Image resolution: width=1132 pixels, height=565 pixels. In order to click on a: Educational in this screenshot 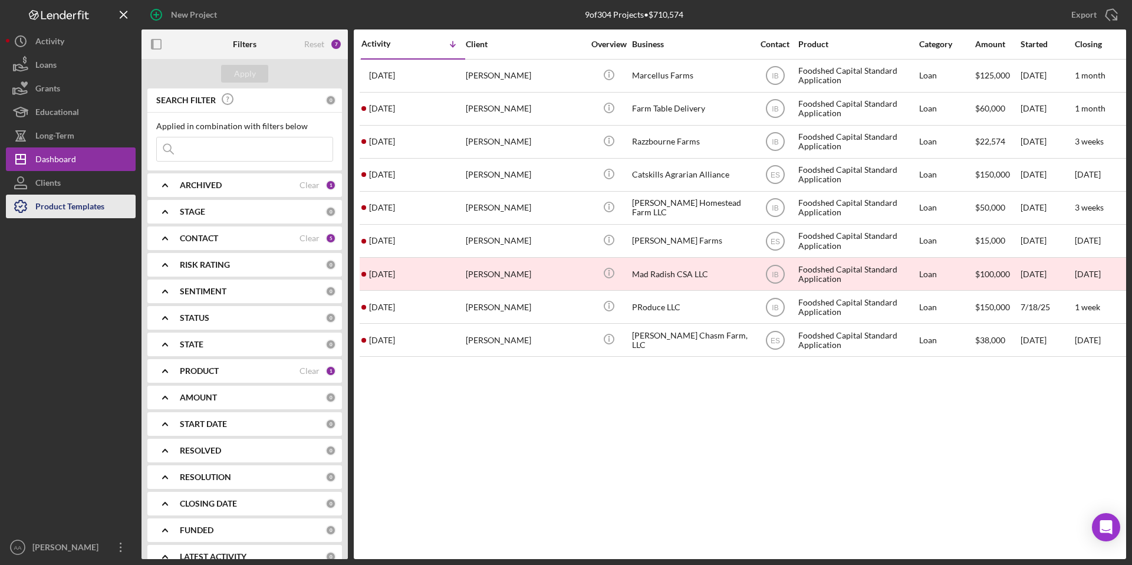, I will do `click(71, 112)`.